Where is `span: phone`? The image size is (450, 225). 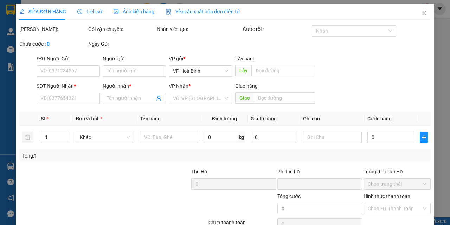
span: phone is located at coordinates (43, 28).